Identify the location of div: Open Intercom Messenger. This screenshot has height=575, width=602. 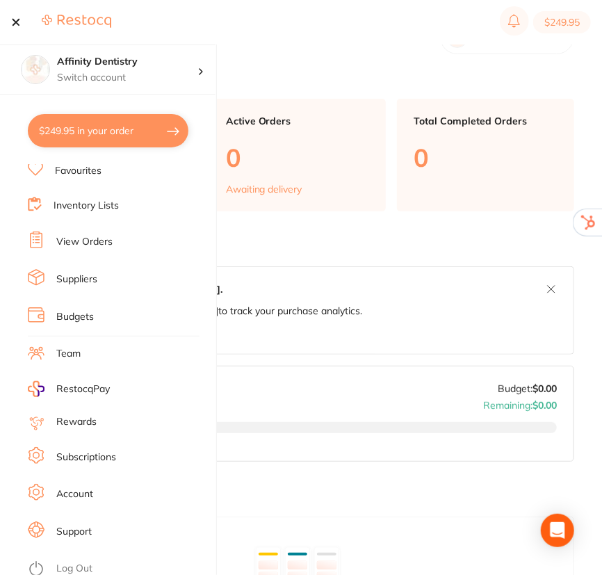
(558, 531).